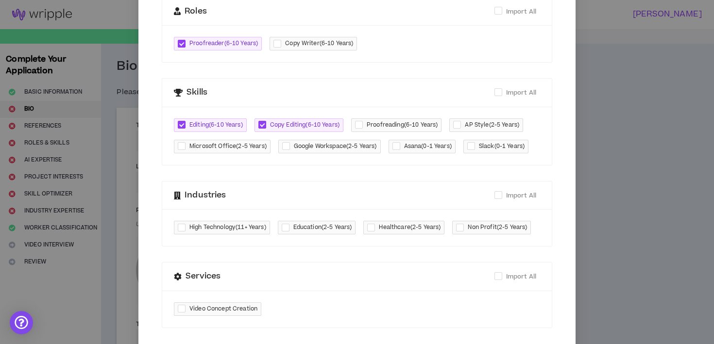  What do you see at coordinates (224, 44) in the screenshot?
I see `span: Proofreader ( 6-10 Years )` at bounding box center [224, 44].